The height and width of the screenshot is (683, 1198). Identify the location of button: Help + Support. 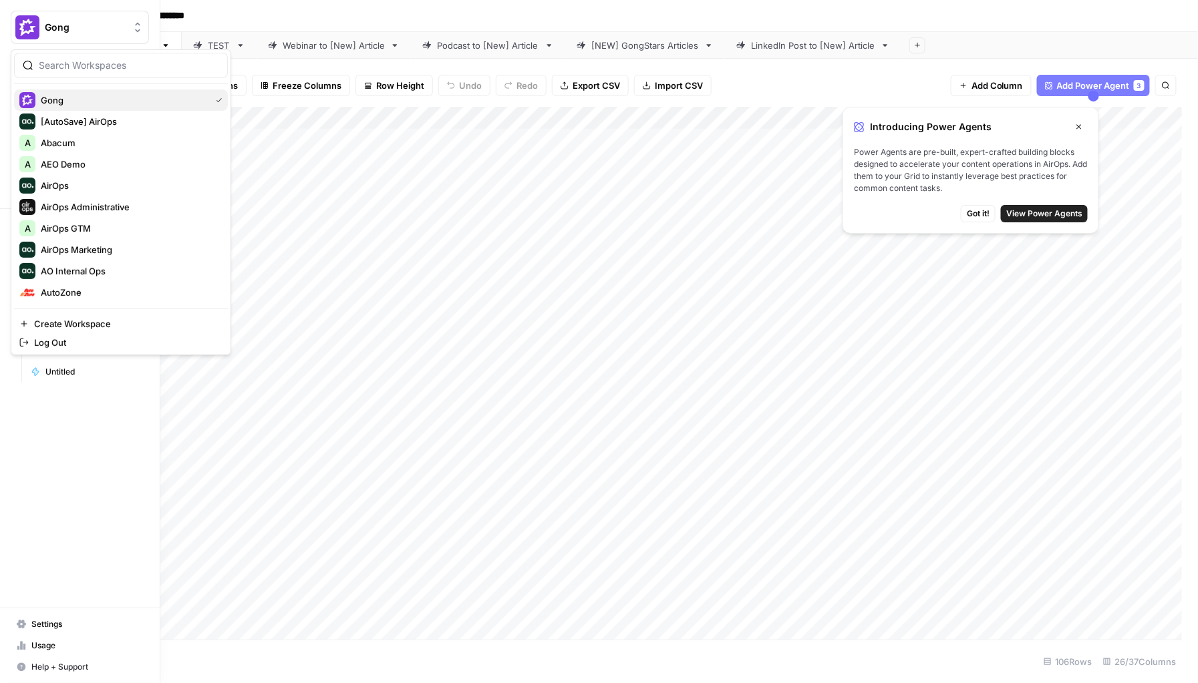
(79, 667).